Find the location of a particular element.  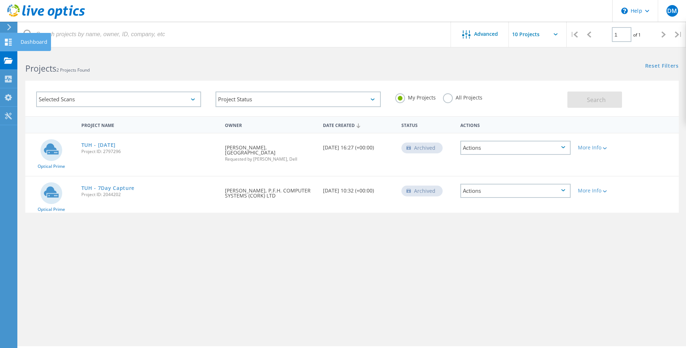

div: Date Created is located at coordinates (358, 125).